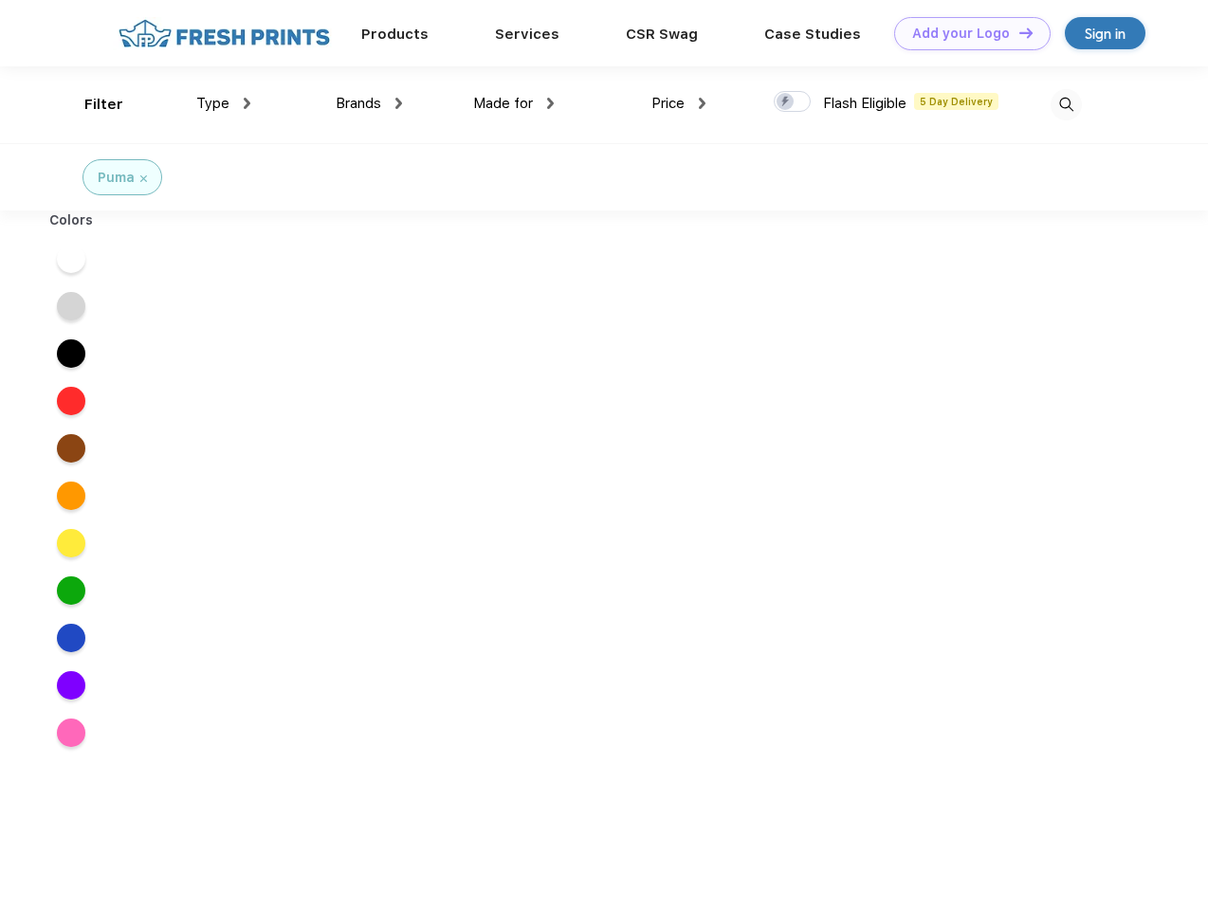  Describe the element at coordinates (1026, 32) in the screenshot. I see `img: DT` at that location.